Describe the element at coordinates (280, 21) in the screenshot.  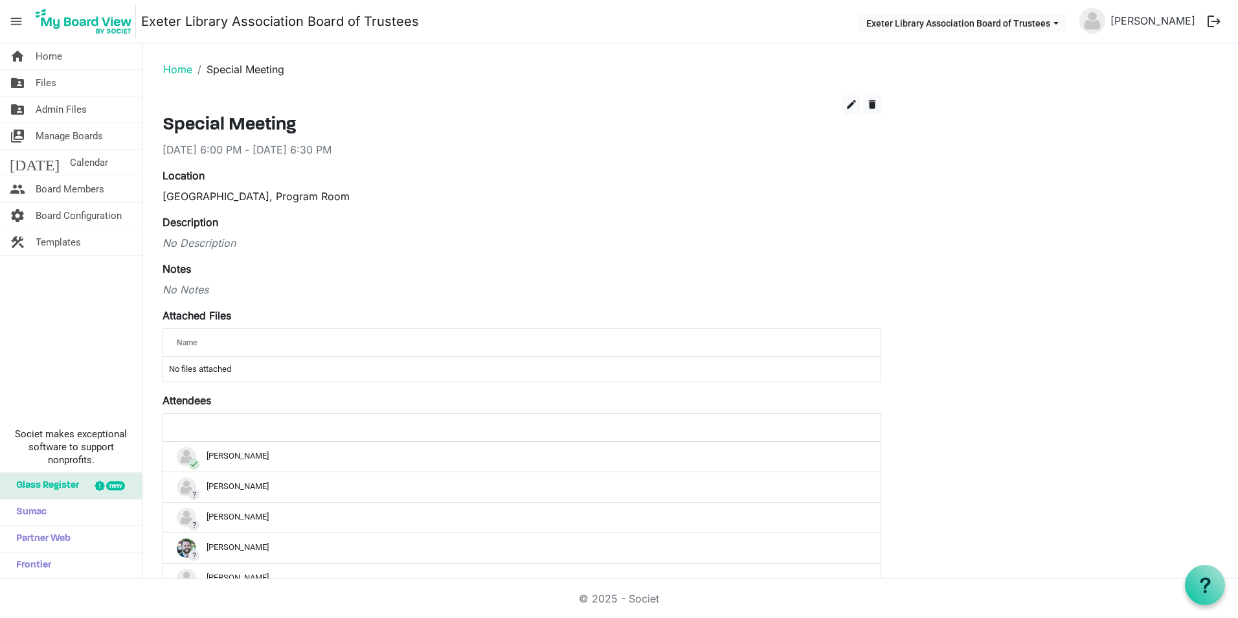
I see `a: Exeter Library Association Board of Trustees` at that location.